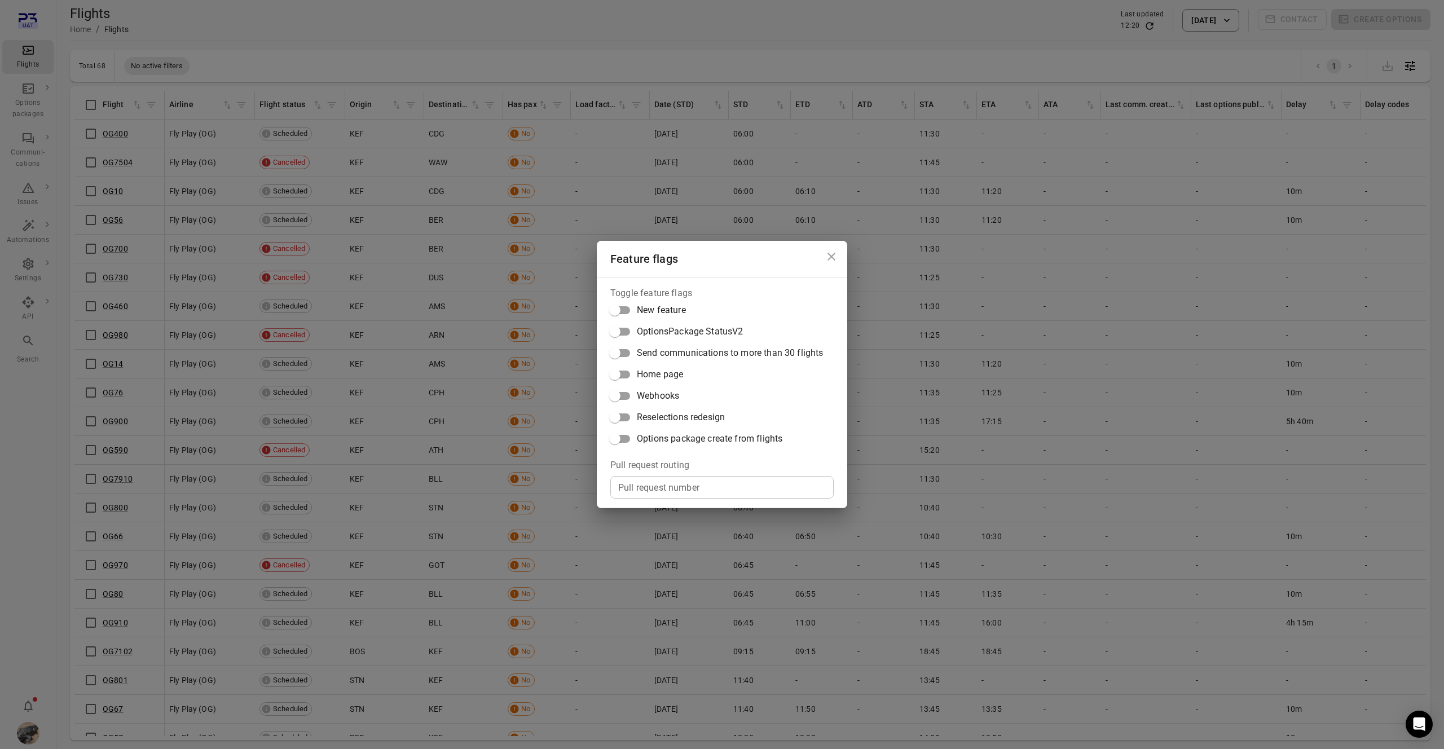 Image resolution: width=1444 pixels, height=749 pixels. I want to click on legend: Toggle feature flags, so click(651, 293).